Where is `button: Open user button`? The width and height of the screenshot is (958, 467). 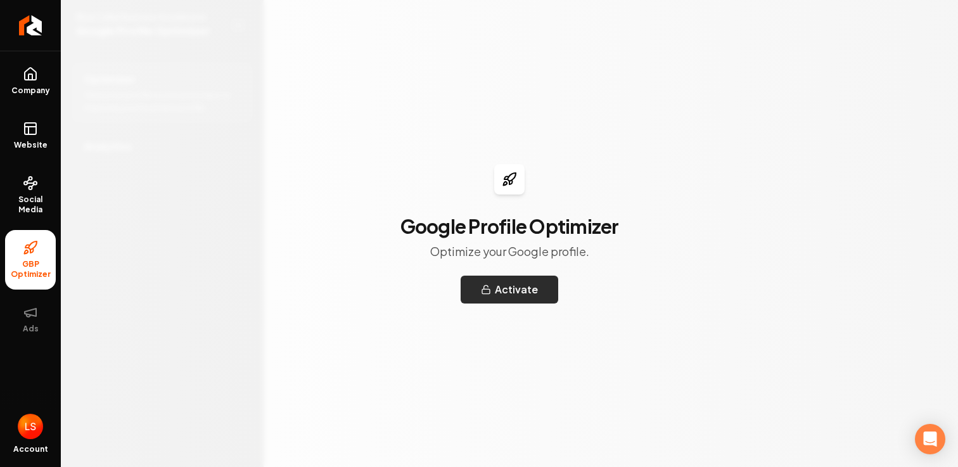 button: Open user button is located at coordinates (30, 426).